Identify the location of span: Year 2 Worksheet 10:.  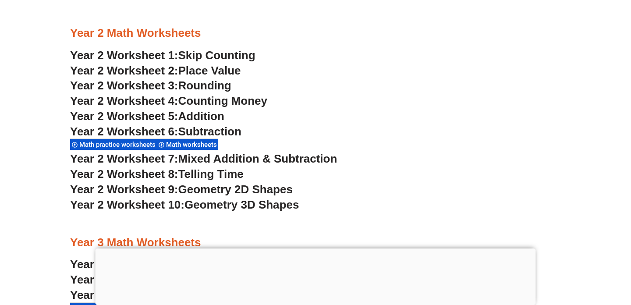
(127, 205).